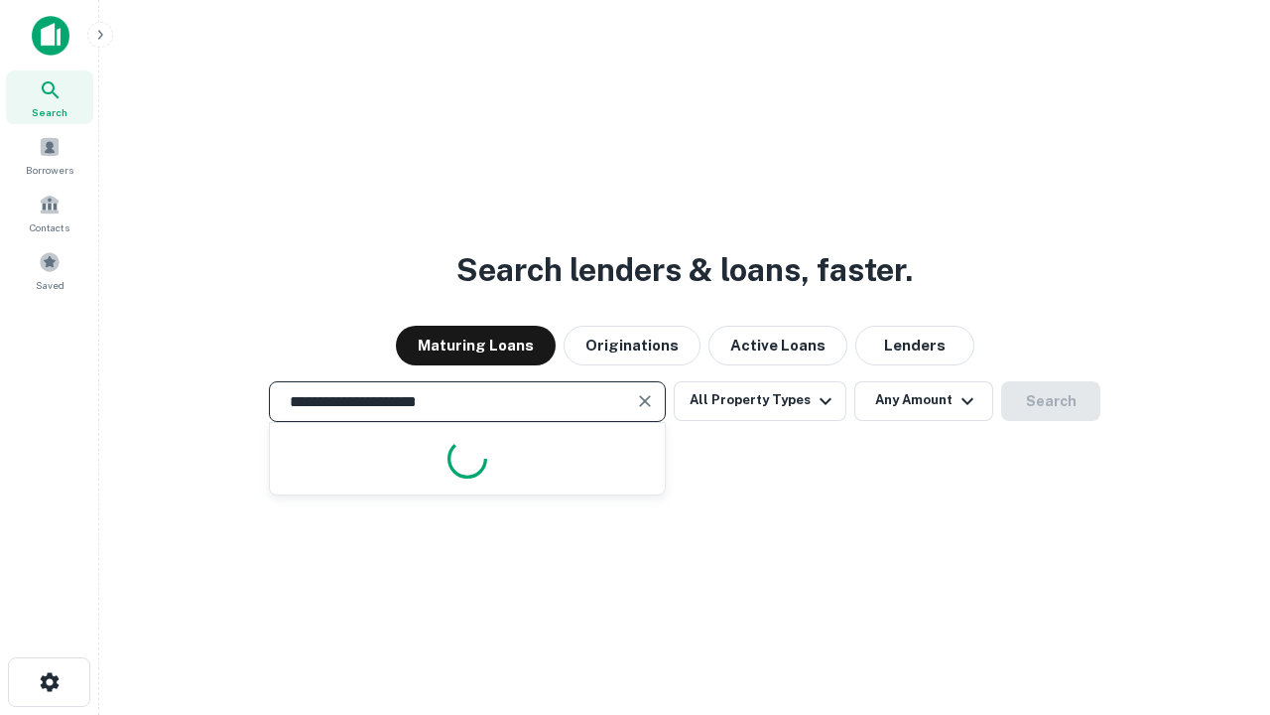 The height and width of the screenshot is (715, 1270). What do you see at coordinates (50, 170) in the screenshot?
I see `span: Borrowers` at bounding box center [50, 170].